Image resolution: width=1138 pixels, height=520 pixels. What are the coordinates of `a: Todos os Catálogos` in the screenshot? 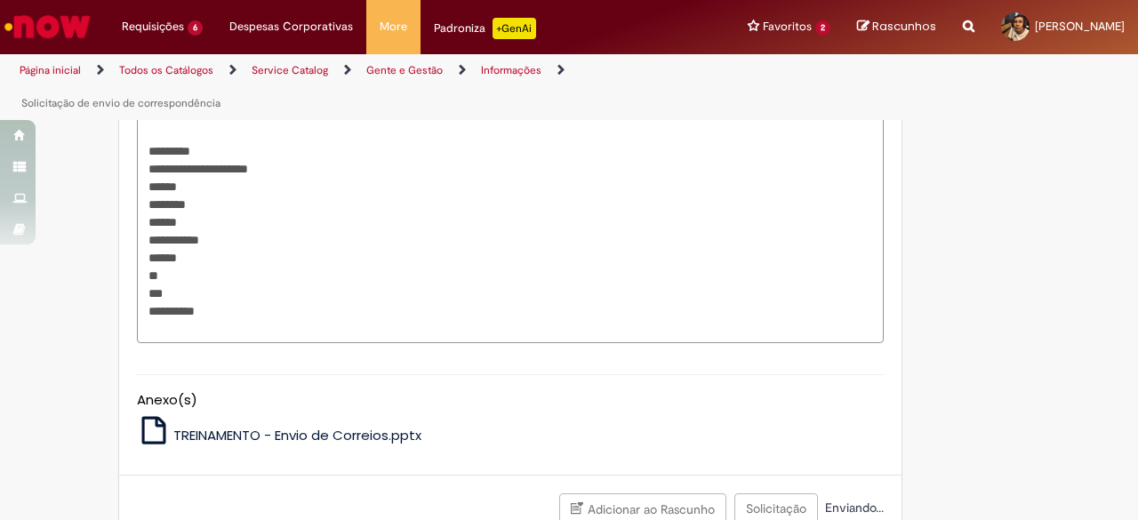 It's located at (166, 70).